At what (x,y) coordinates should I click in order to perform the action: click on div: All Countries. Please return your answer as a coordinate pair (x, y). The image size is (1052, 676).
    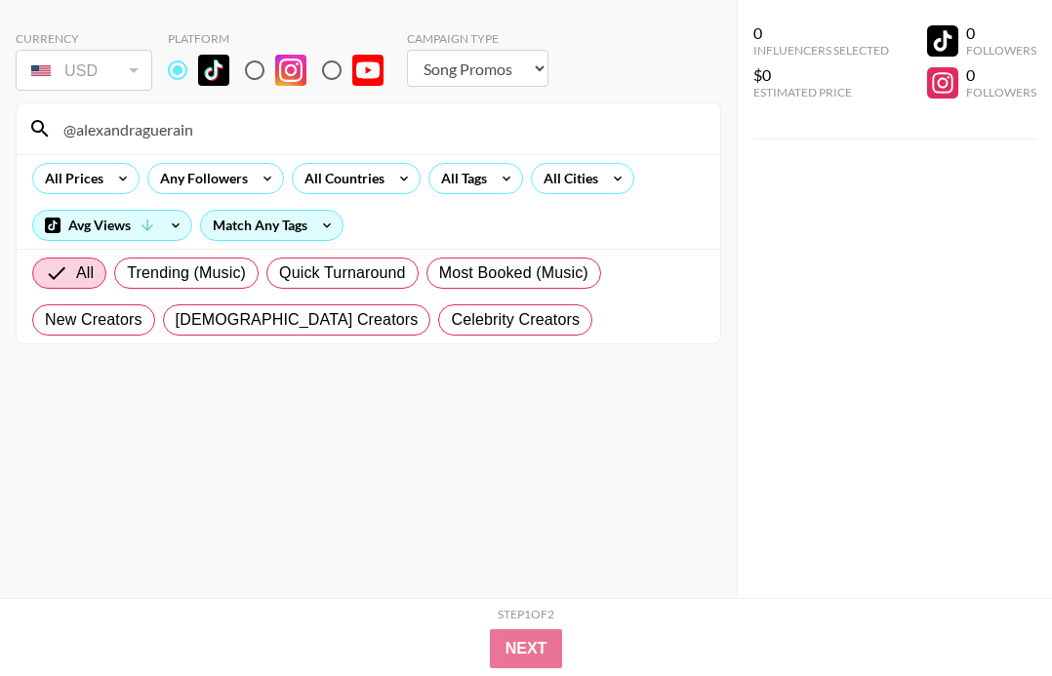
    Looking at the image, I should click on (341, 179).